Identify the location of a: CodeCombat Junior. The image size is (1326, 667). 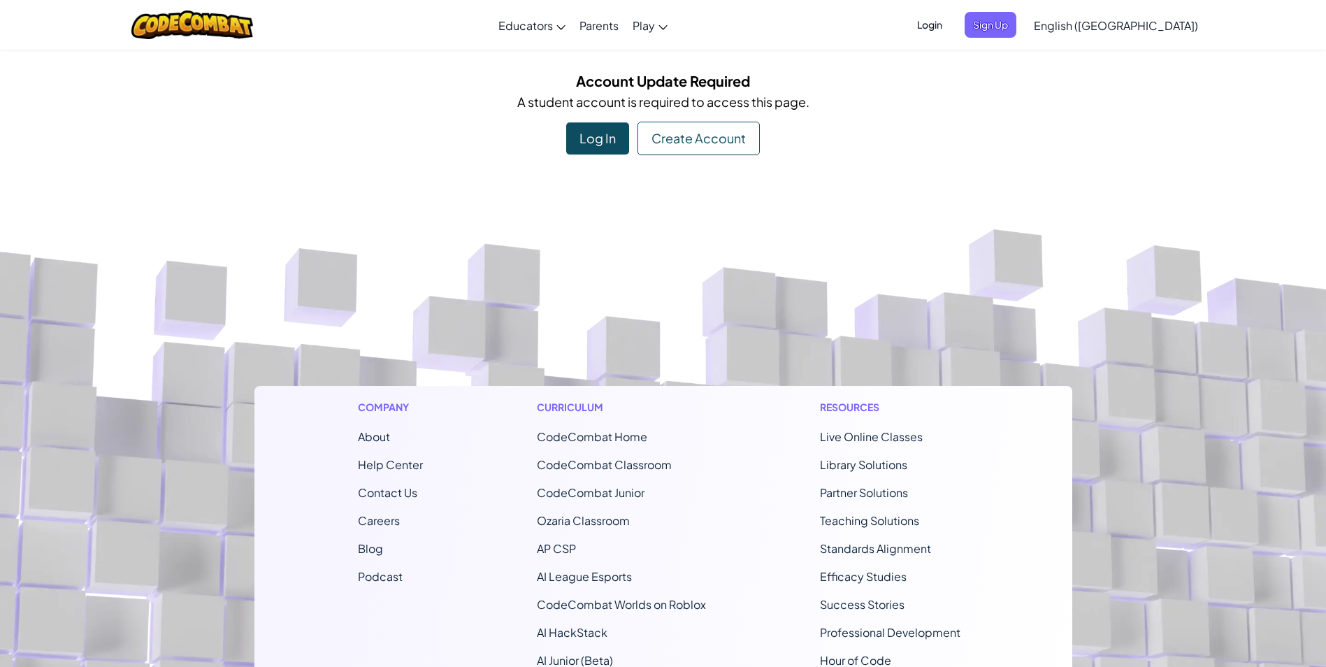
(591, 492).